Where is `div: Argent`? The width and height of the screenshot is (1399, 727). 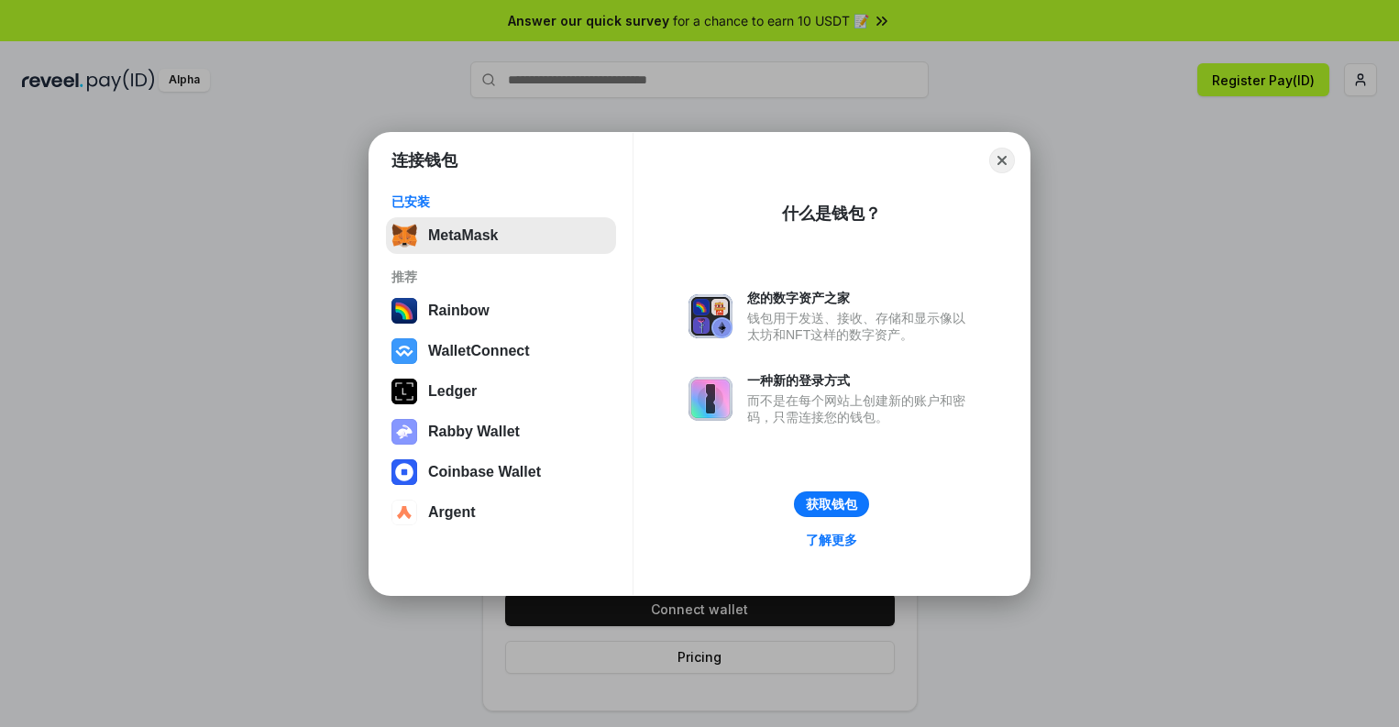
div: Argent is located at coordinates (452, 512).